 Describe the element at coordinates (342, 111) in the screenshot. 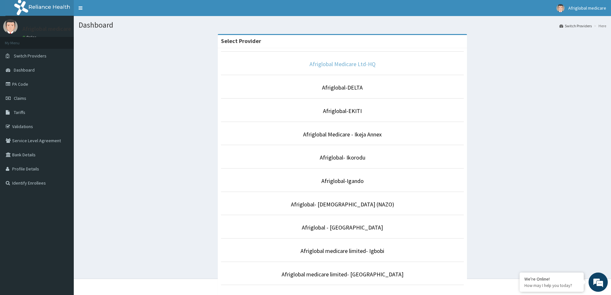

I see `a: Afriglobal-EKITI` at that location.